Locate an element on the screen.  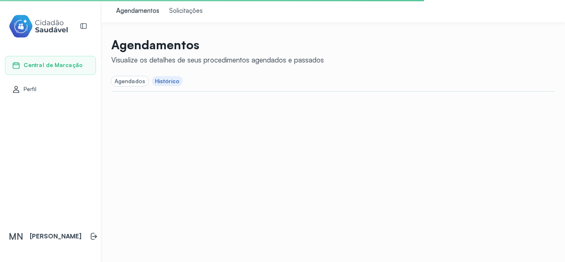
div: Solicitações is located at coordinates (186, 11).